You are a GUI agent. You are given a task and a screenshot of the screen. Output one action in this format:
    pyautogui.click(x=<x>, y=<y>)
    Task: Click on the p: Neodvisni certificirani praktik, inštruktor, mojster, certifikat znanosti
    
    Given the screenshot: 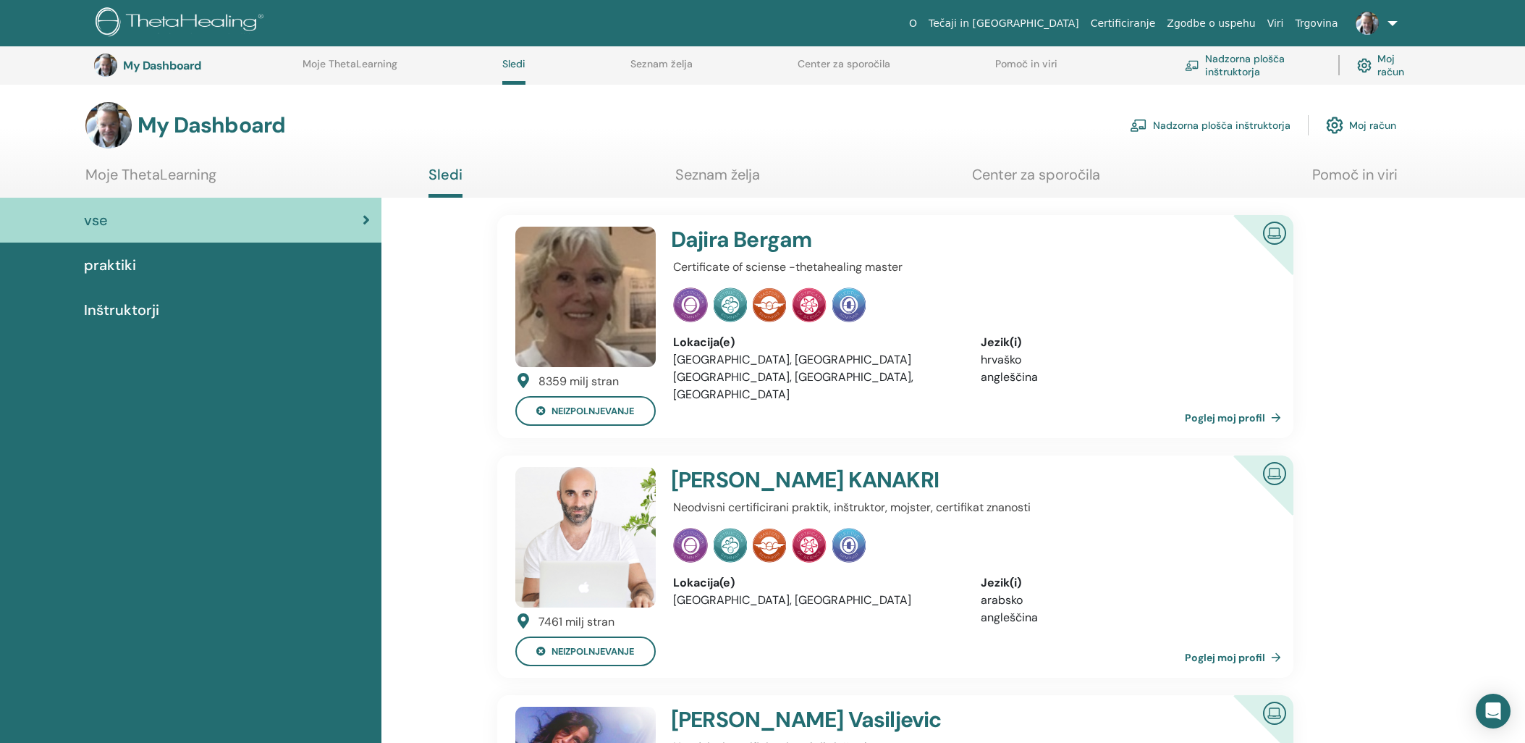 What is the action you would take?
    pyautogui.click(x=970, y=507)
    